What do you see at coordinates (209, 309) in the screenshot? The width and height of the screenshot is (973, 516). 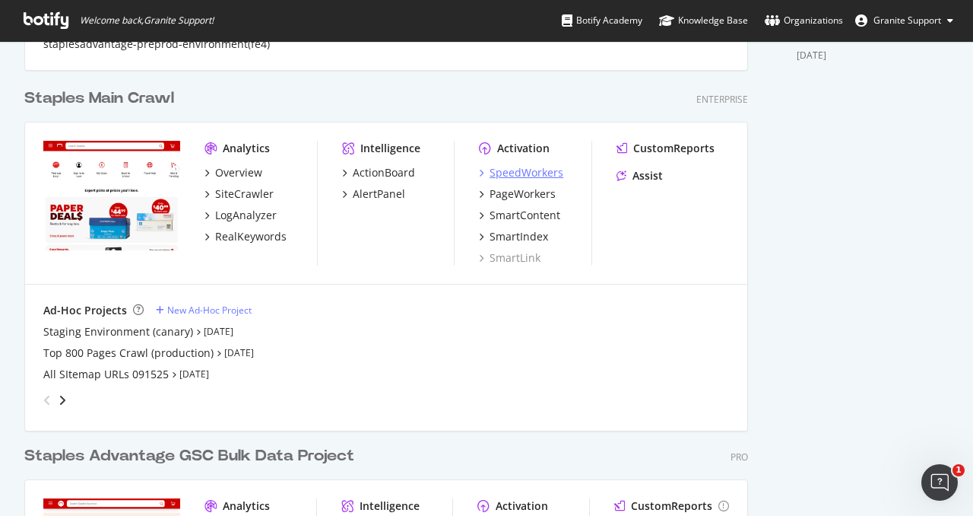 I see `div: New Ad-Hoc Project` at bounding box center [209, 309].